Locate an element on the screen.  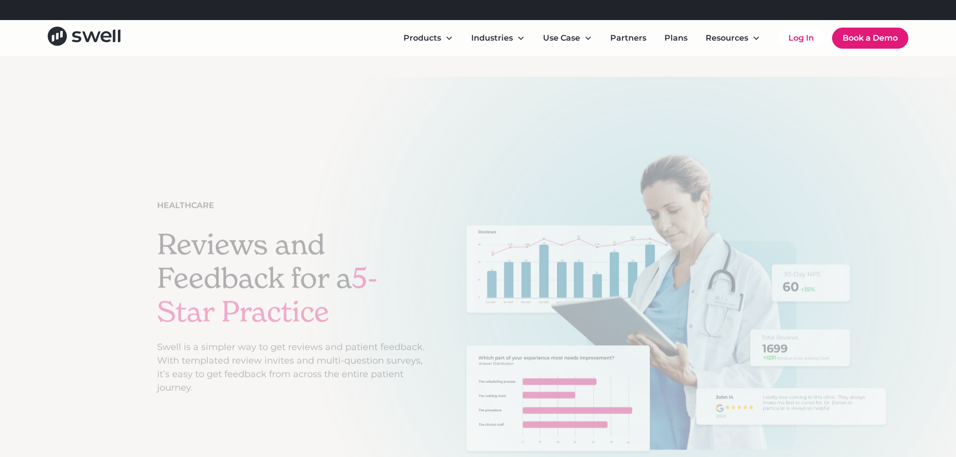
a: Partners is located at coordinates (628, 38).